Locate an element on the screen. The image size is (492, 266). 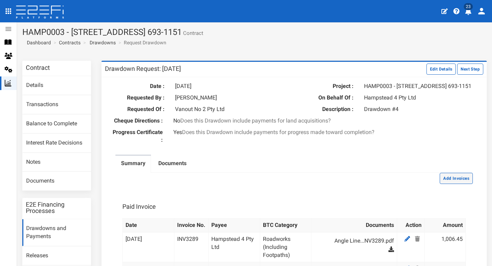
small: Contract is located at coordinates (193, 33).